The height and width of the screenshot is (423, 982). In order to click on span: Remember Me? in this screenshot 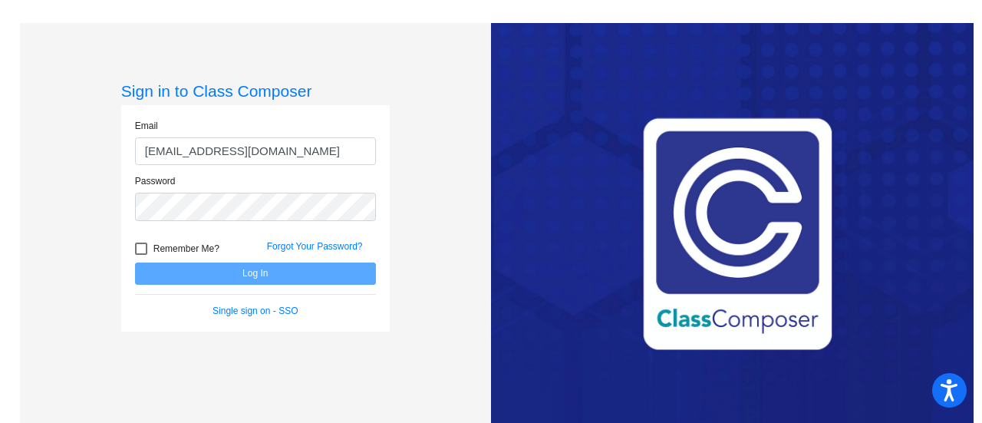, I will do `click(186, 249)`.